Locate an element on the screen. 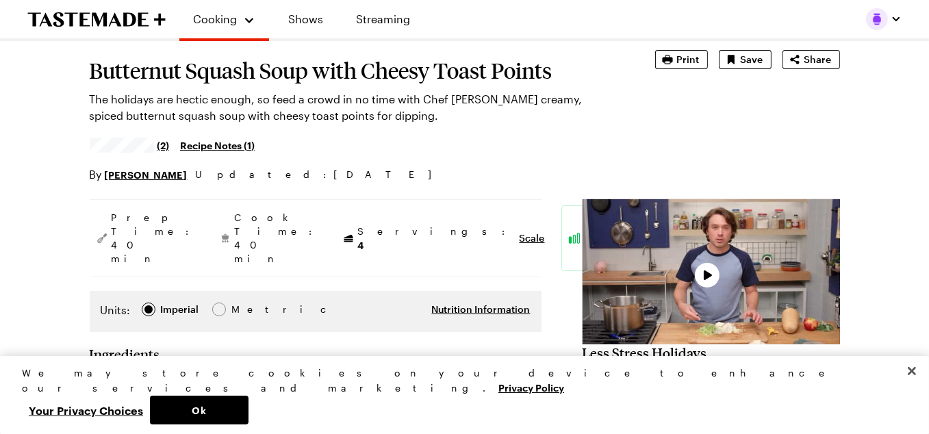 The image size is (929, 434). video-js: Video Player is located at coordinates (711, 272).